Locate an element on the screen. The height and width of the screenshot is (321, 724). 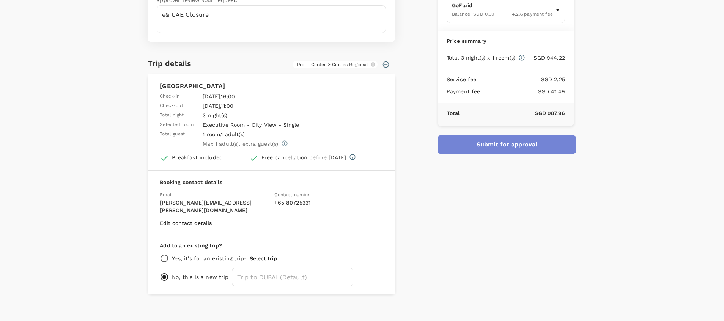
p: Price summary is located at coordinates (506, 41).